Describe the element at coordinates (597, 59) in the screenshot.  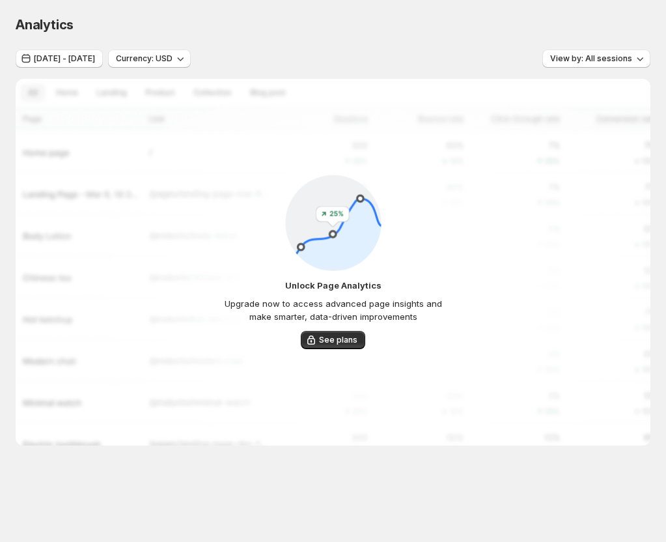
I see `button: View by: All sessions` at that location.